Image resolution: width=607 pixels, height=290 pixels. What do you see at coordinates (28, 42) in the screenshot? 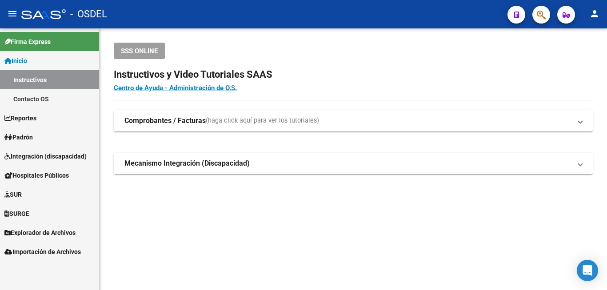
I see `span: Firma Express` at bounding box center [28, 42].